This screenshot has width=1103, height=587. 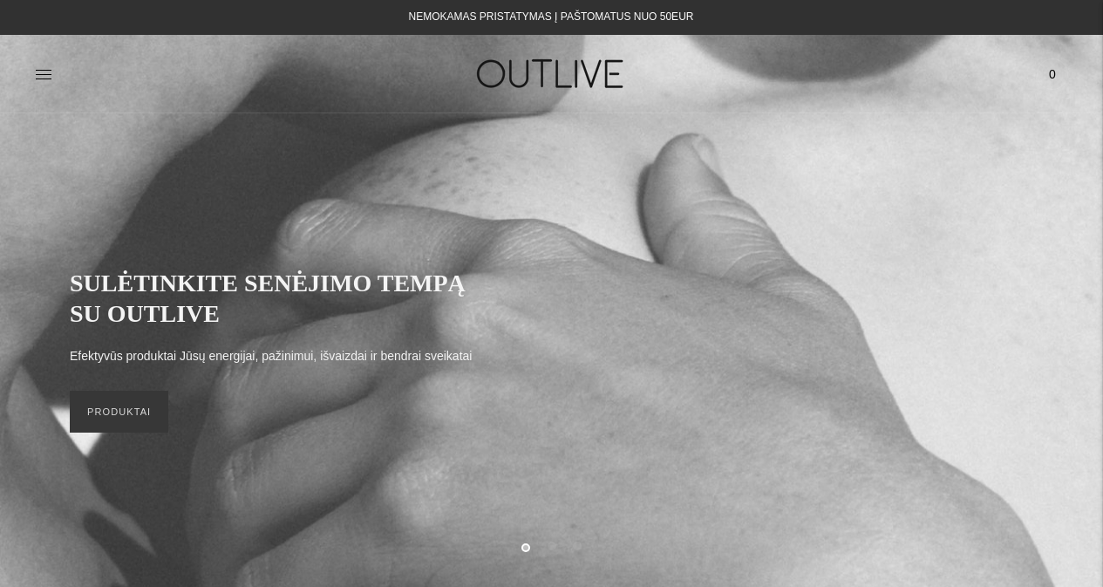 I want to click on a: 0, so click(x=1053, y=74).